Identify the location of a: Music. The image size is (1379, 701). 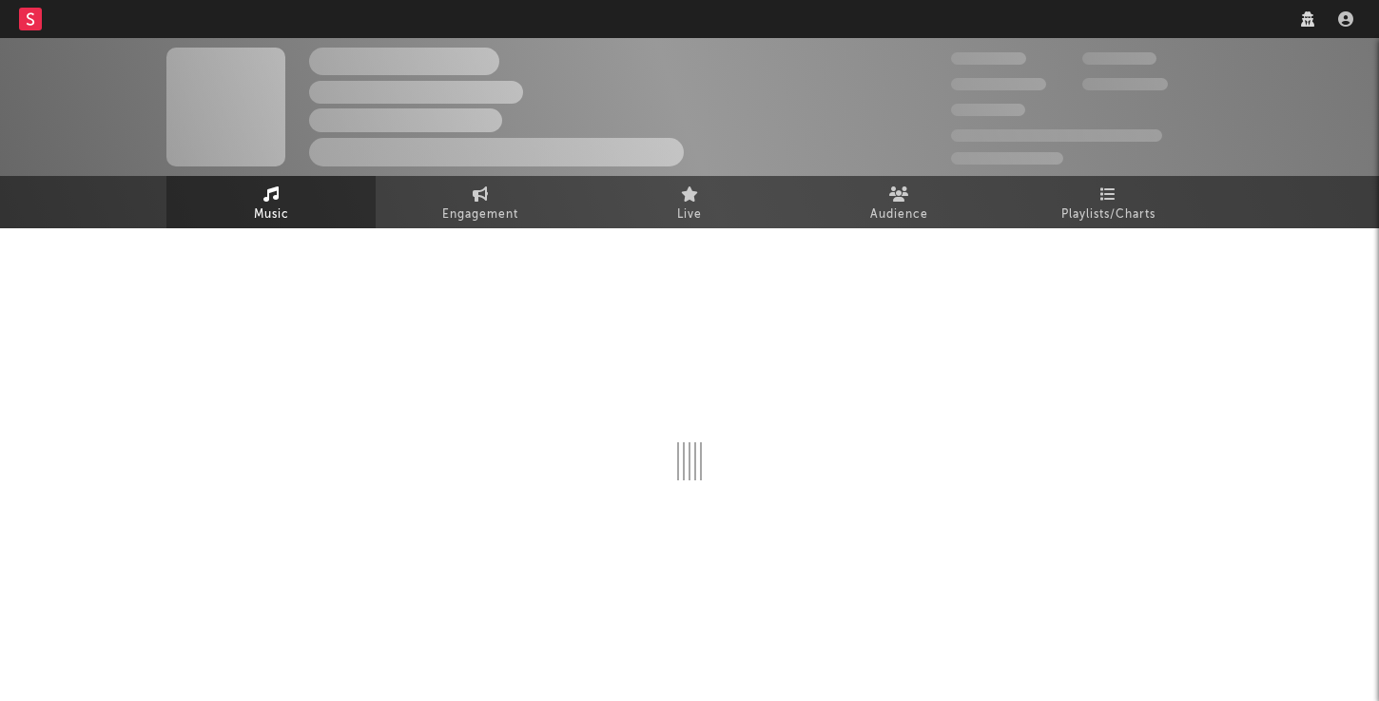
(271, 202).